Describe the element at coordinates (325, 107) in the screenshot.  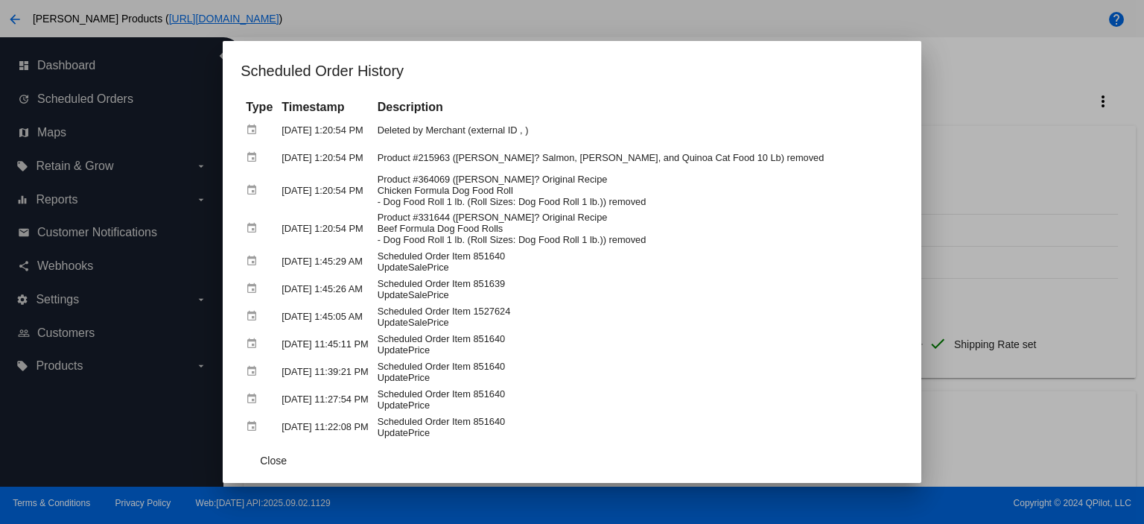
I see `th: Timestamp` at that location.